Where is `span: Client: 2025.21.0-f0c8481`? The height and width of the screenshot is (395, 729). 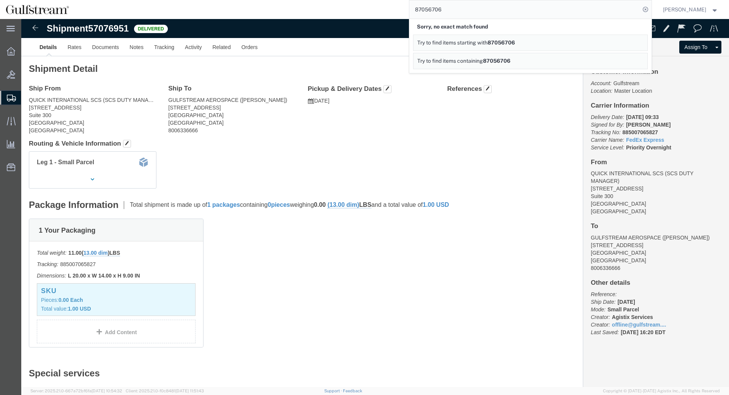 span: Client: 2025.21.0-f0c8481 is located at coordinates (165, 391).